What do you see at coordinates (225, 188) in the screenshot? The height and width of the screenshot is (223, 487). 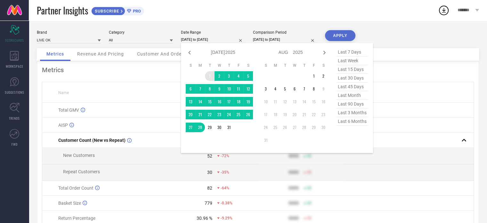 I see `span: -64%` at bounding box center [225, 188].